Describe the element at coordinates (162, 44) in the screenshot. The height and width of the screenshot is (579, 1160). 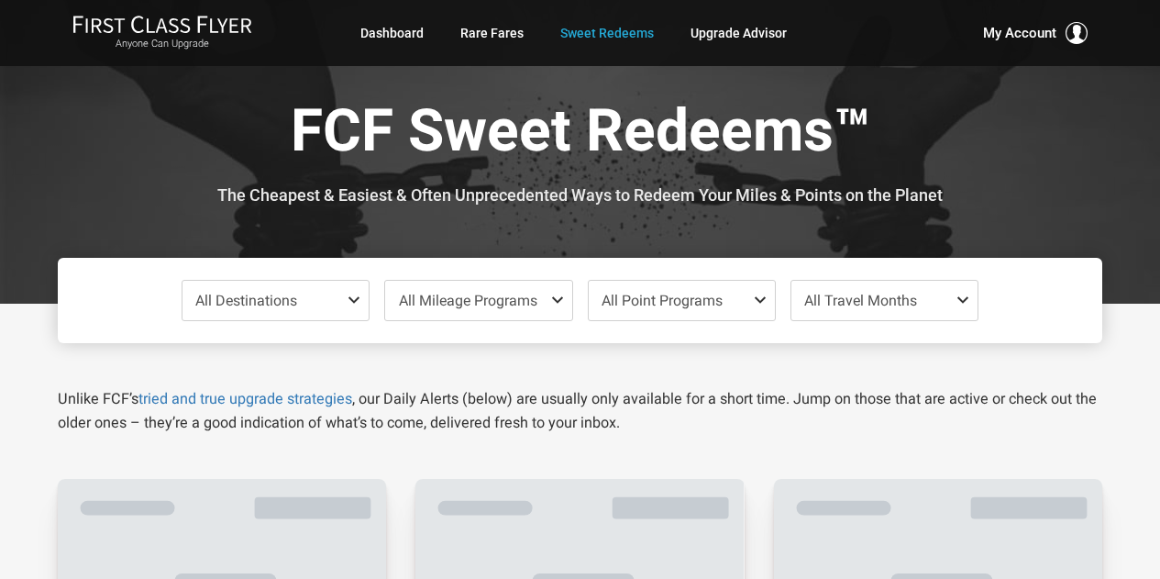
I see `small: Anyone Can Upgrade` at that location.